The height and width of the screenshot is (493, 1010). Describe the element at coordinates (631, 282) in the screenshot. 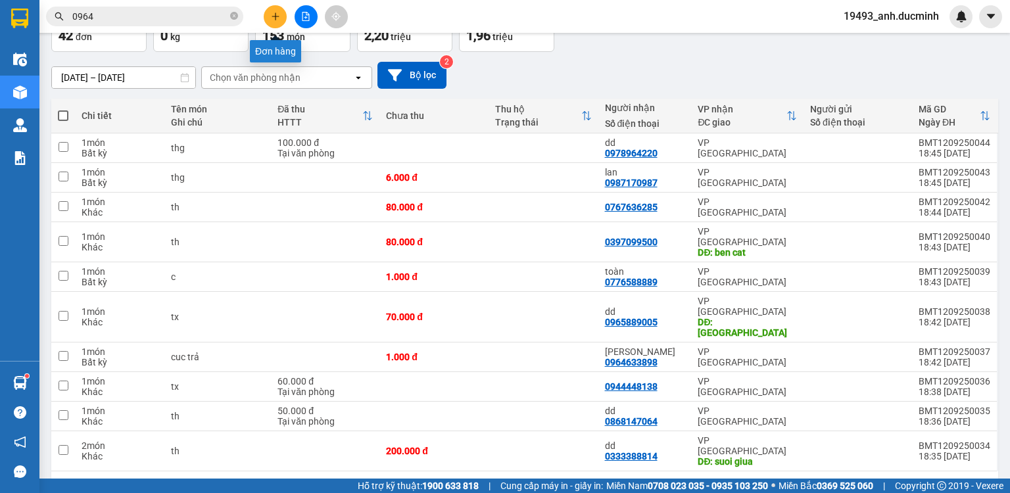

I see `div: 0776588889` at that location.